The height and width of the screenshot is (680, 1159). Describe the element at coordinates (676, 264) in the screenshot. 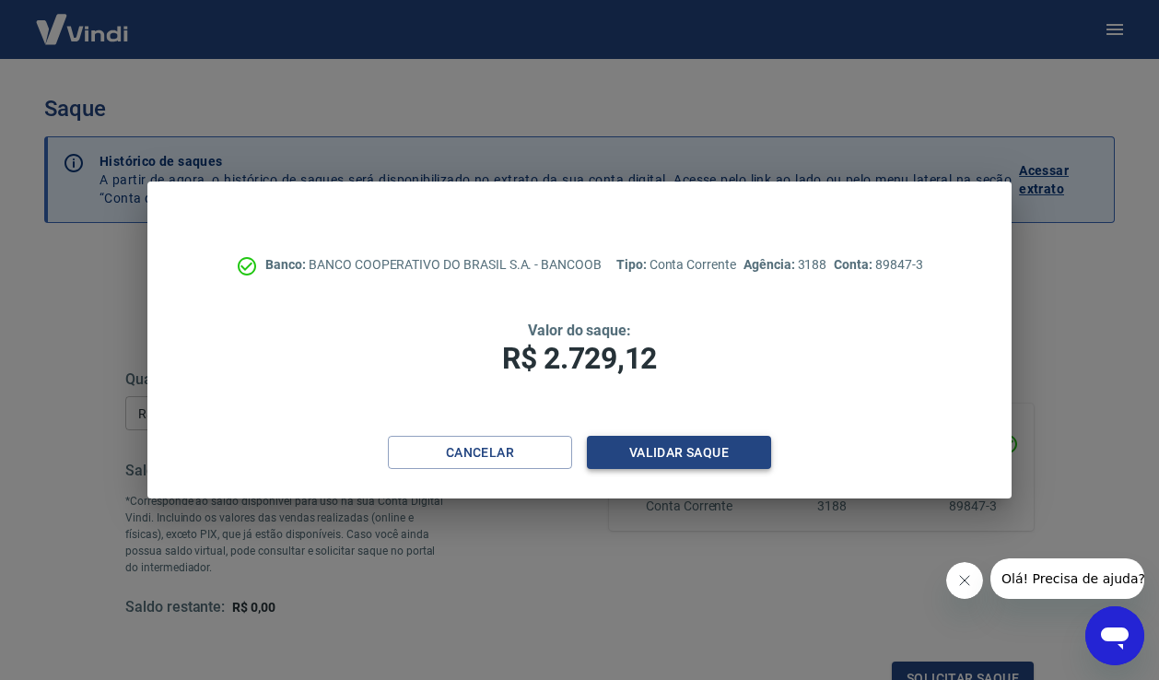

I see `p: Conta Corrente` at that location.